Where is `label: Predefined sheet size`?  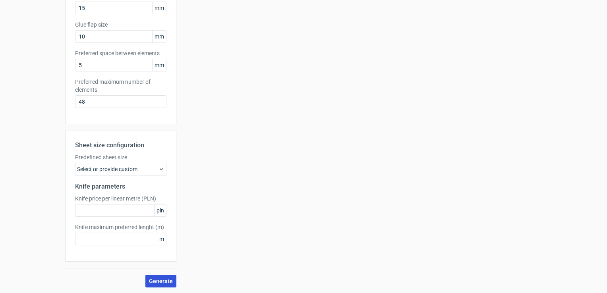 label: Predefined sheet size is located at coordinates (121, 157).